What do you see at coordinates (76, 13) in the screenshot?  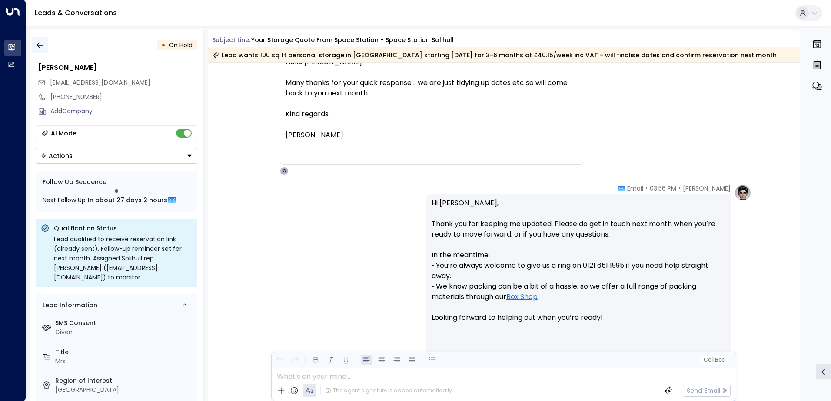 I see `a: Leads & Conversations` at bounding box center [76, 13].